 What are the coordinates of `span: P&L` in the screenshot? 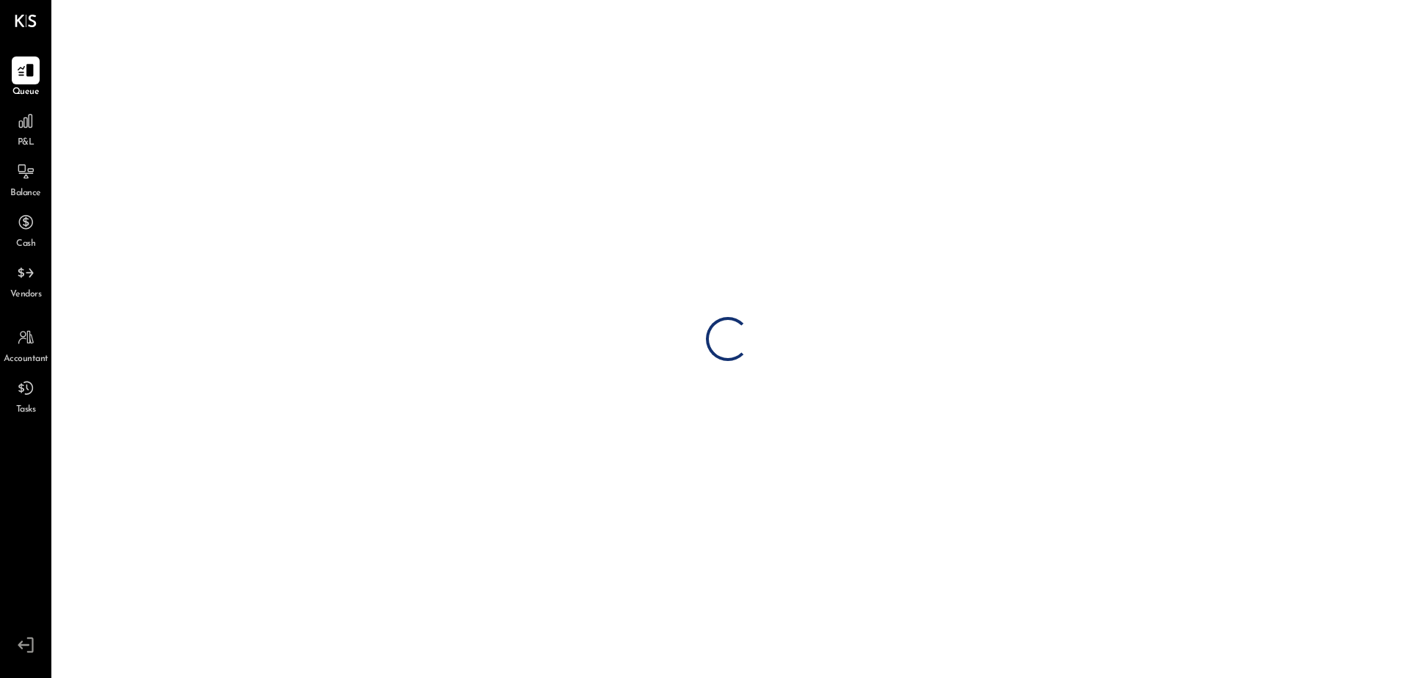 It's located at (26, 143).